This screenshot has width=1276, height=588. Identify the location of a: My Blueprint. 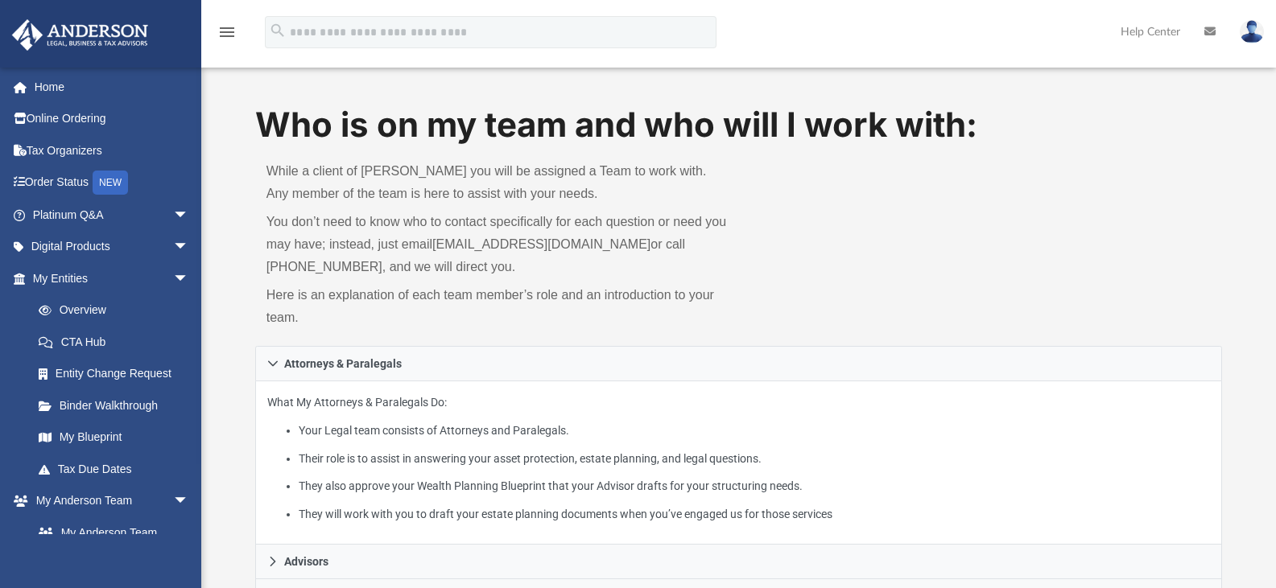
(113, 438).